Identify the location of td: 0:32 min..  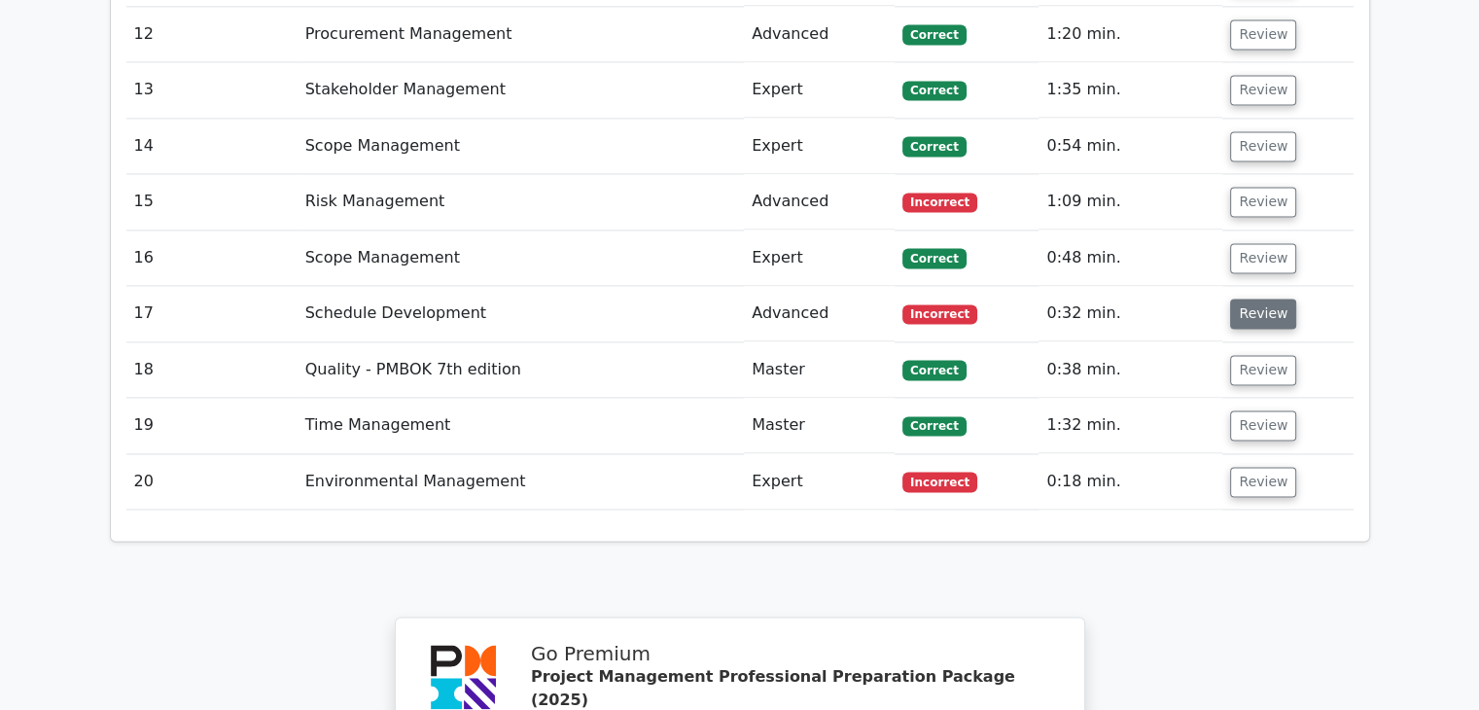
(1130, 313).